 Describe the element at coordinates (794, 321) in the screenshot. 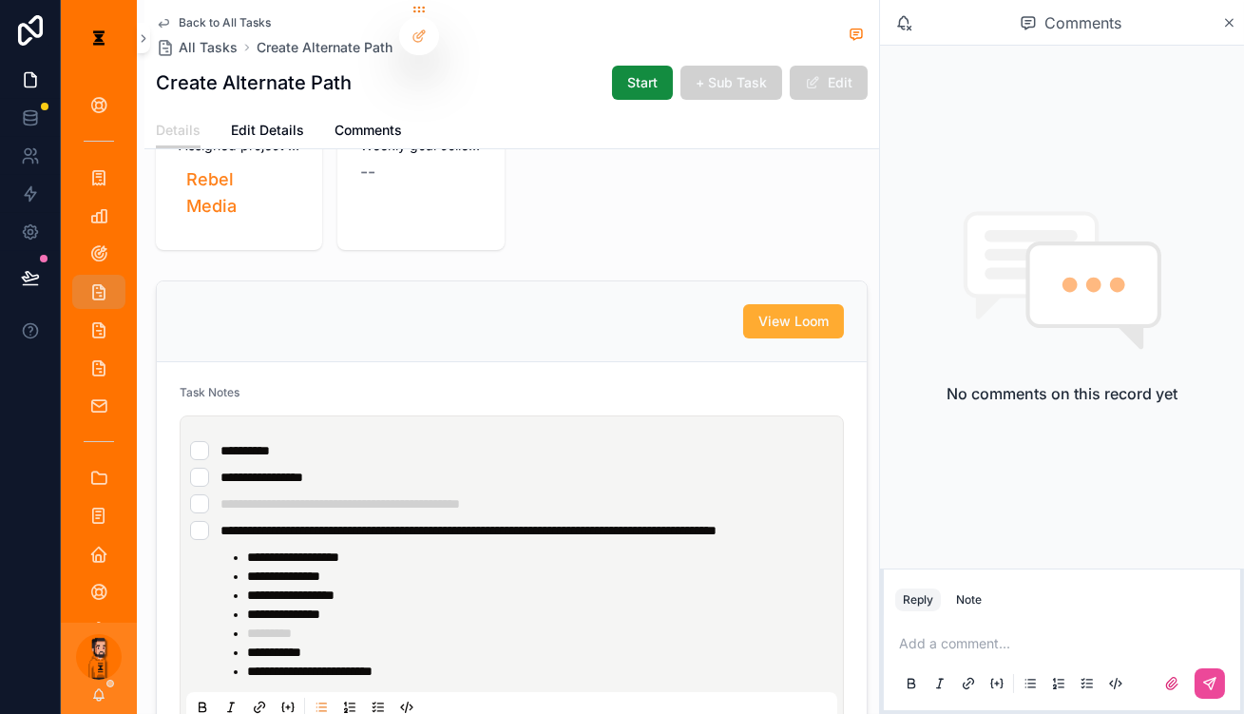

I see `span: View Loom` at that location.